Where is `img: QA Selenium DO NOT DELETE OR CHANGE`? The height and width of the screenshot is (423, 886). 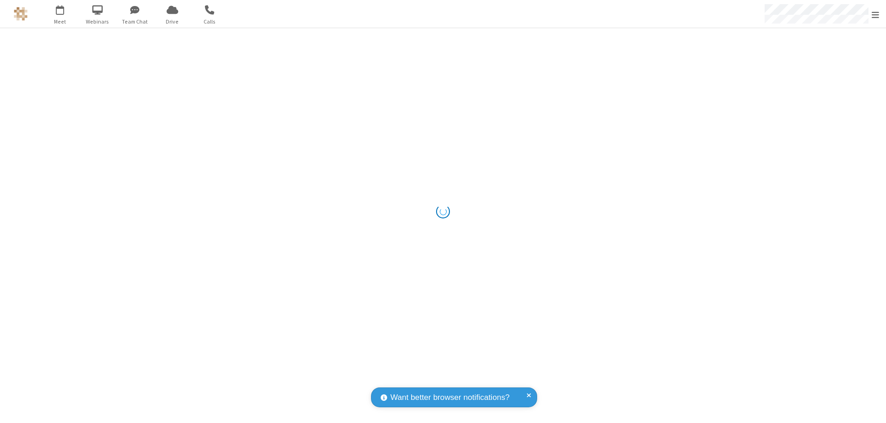
img: QA Selenium DO NOT DELETE OR CHANGE is located at coordinates (21, 14).